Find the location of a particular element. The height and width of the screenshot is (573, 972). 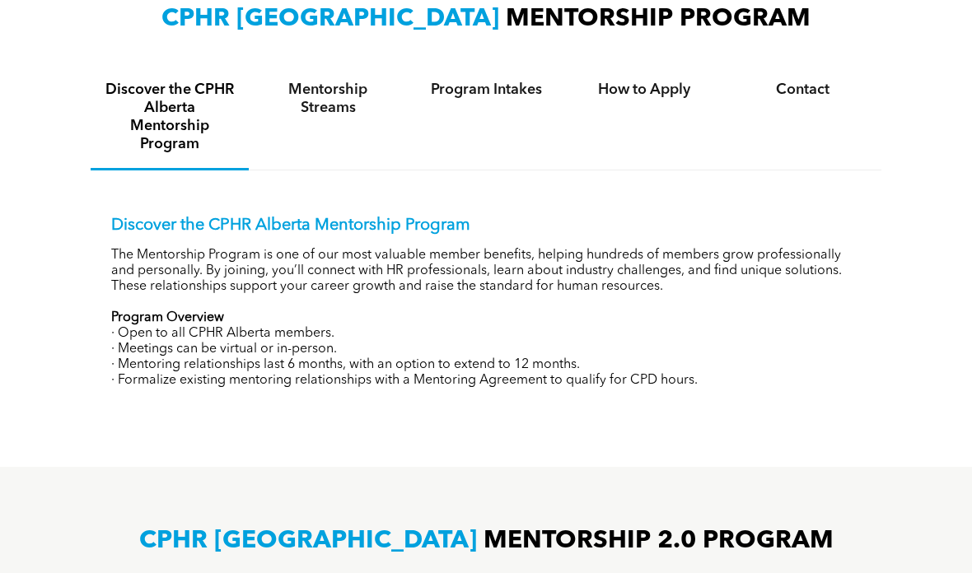

span: MENTORSHIP 2.0 PROGRAM is located at coordinates (658, 541).